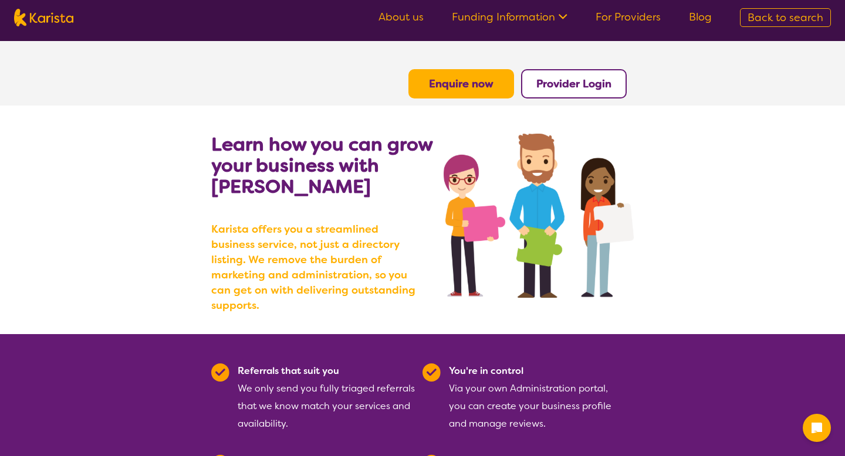 The width and height of the screenshot is (845, 456). I want to click on div: Via your own Administration portal, you can create your business profile and manage reviews., so click(537, 398).